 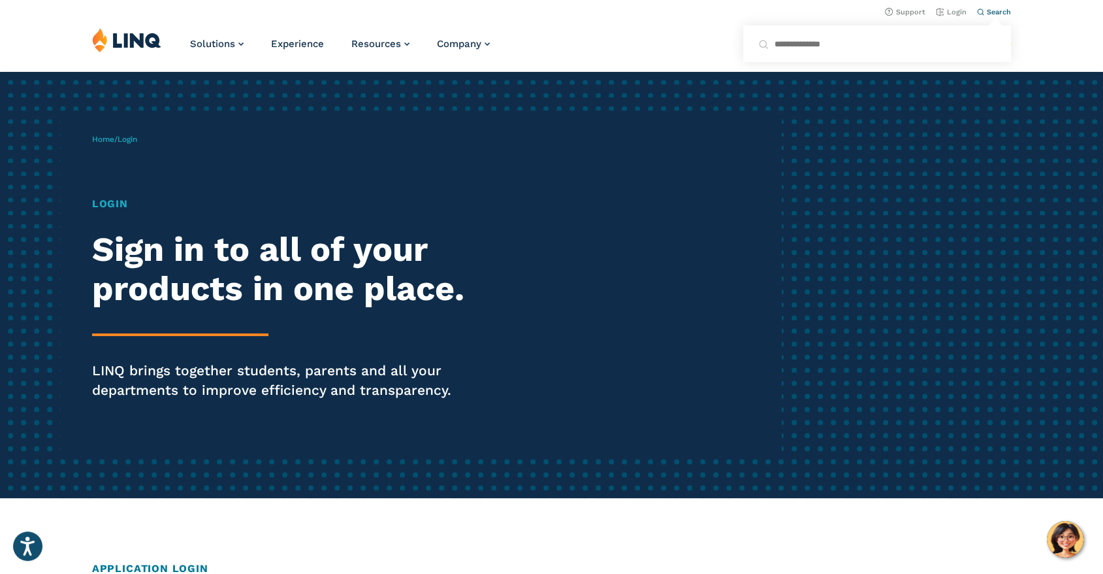 I want to click on h2: Sign in to all of your products in one place., so click(x=304, y=269).